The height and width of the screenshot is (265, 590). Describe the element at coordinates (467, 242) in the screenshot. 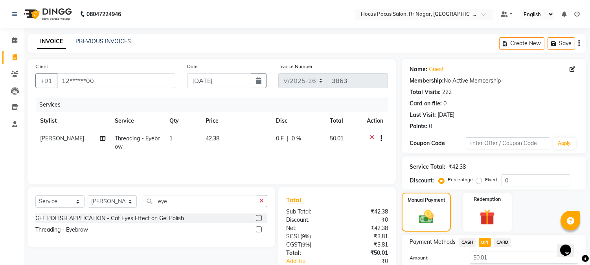

I see `span: CASH` at that location.